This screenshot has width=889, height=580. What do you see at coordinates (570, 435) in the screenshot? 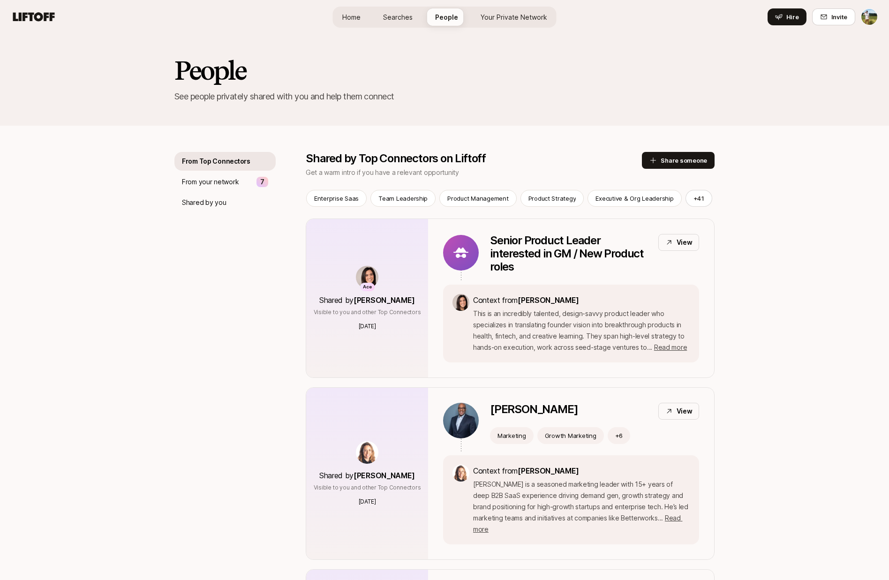
I see `div: Growth Marketing` at bounding box center [570, 435].